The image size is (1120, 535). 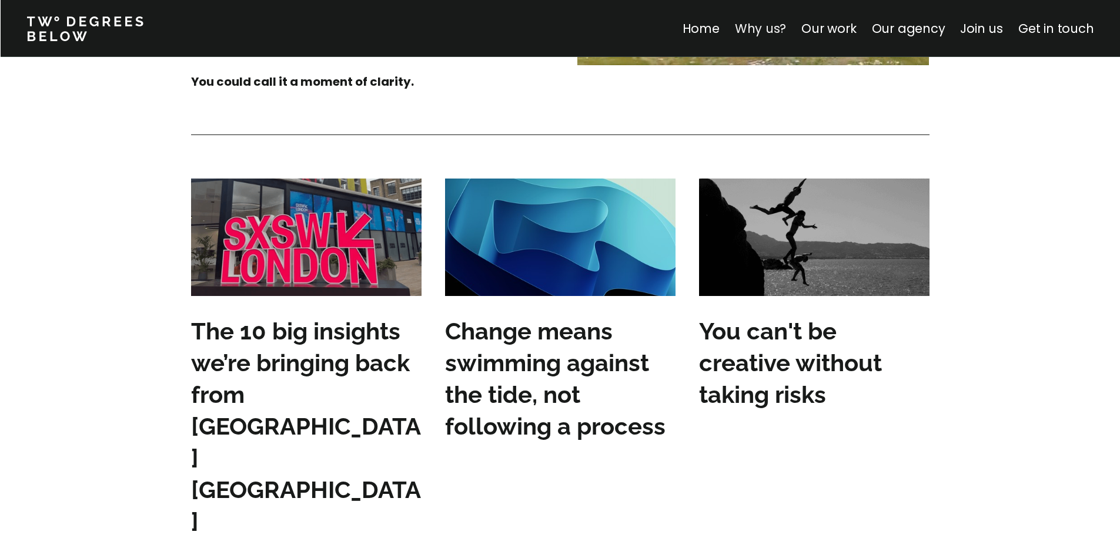 I want to click on a: Home, so click(x=700, y=28).